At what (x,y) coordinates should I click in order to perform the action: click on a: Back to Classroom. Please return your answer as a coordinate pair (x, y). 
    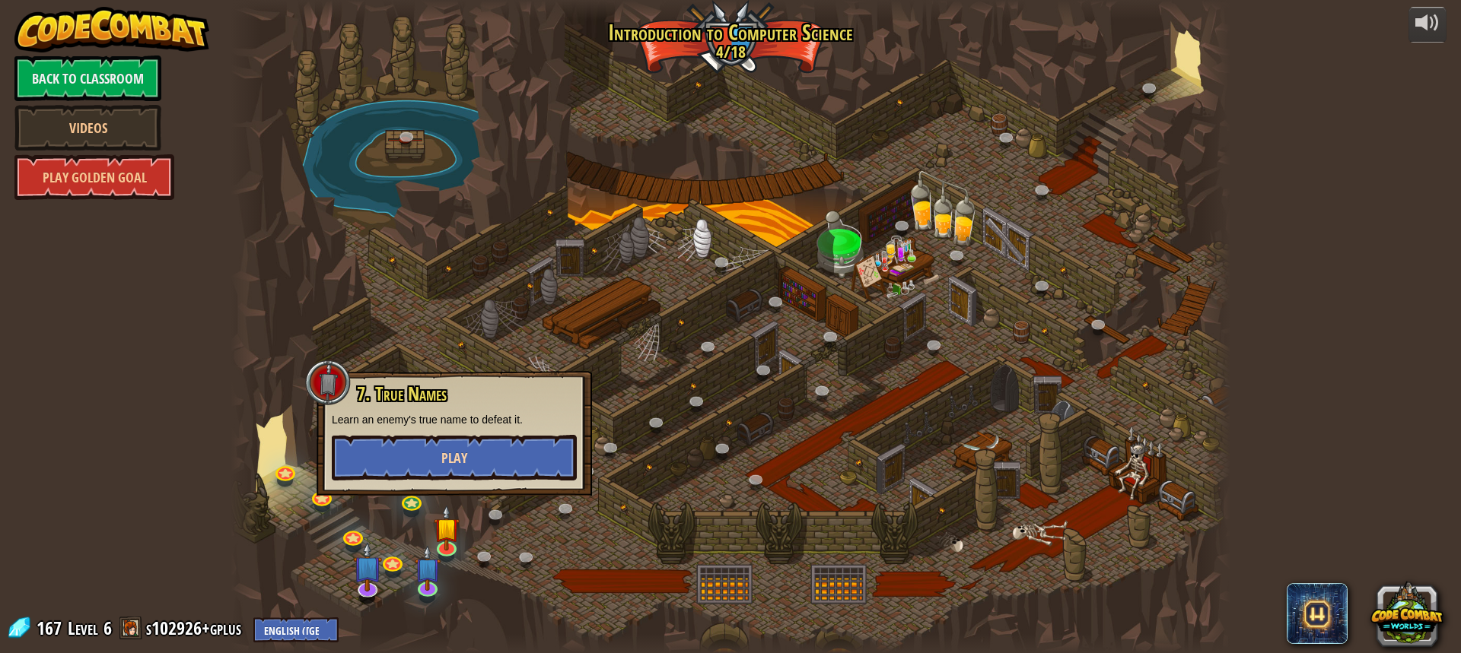
    Looking at the image, I should click on (87, 78).